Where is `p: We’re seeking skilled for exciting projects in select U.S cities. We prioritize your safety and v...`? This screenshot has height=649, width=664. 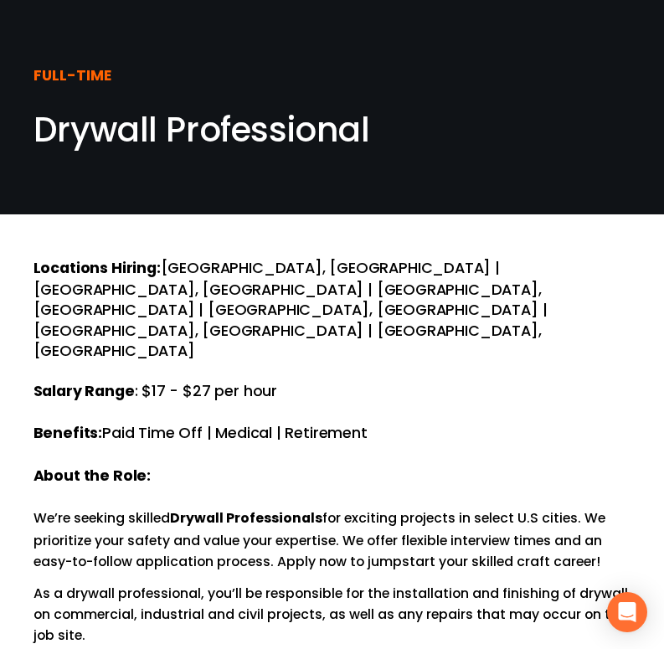
p: We’re seeking skilled for exciting projects in select U.S cities. We prioritize your safety and v... is located at coordinates (333, 540).